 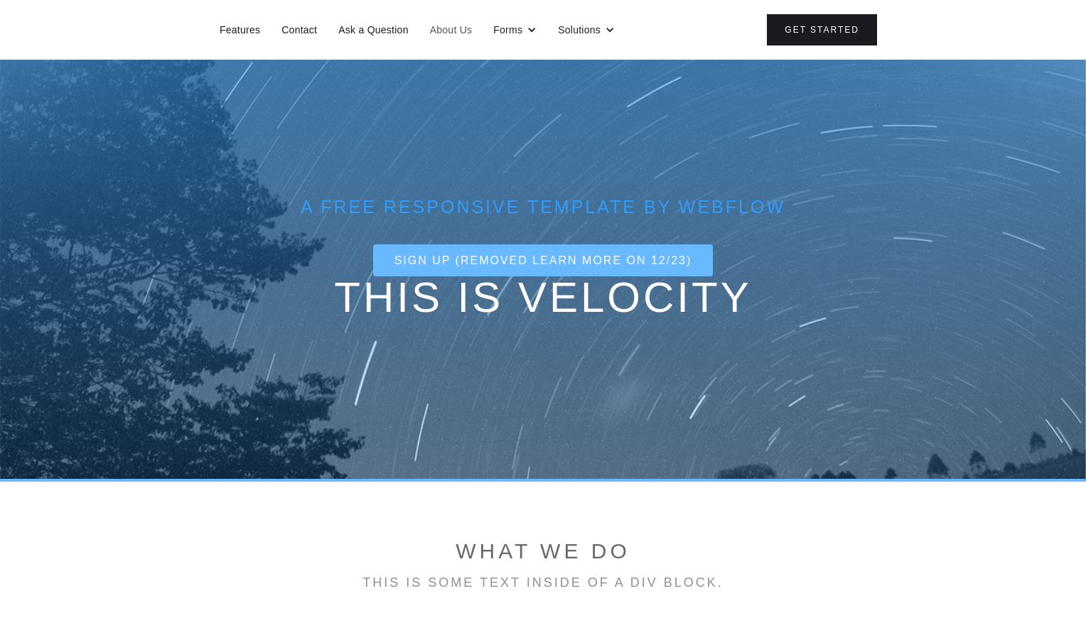 I want to click on a: Features, so click(x=240, y=30).